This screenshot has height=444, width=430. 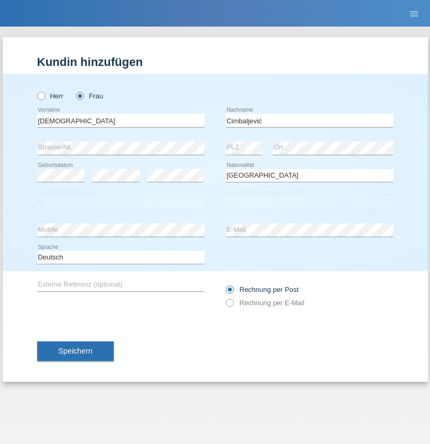 I want to click on label: Frau, so click(x=89, y=96).